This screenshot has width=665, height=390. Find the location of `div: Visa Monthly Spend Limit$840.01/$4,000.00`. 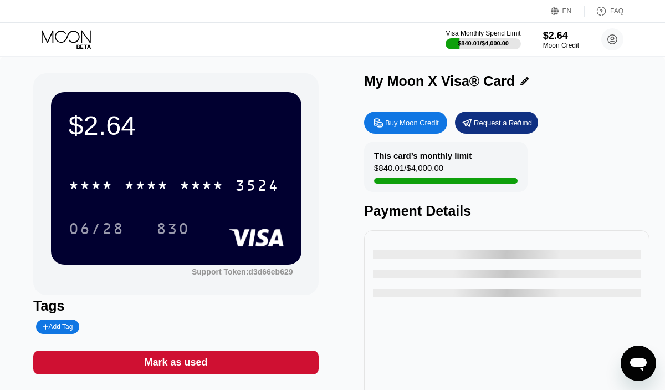

div: Visa Monthly Spend Limit$840.01/$4,000.00 is located at coordinates (483, 39).